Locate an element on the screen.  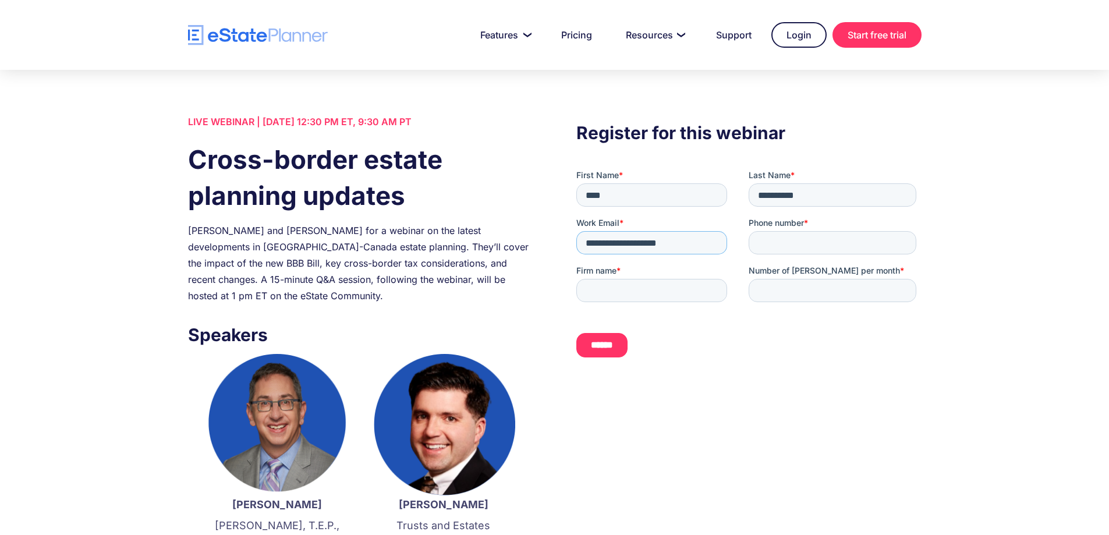
a: Features is located at coordinates (504, 35).